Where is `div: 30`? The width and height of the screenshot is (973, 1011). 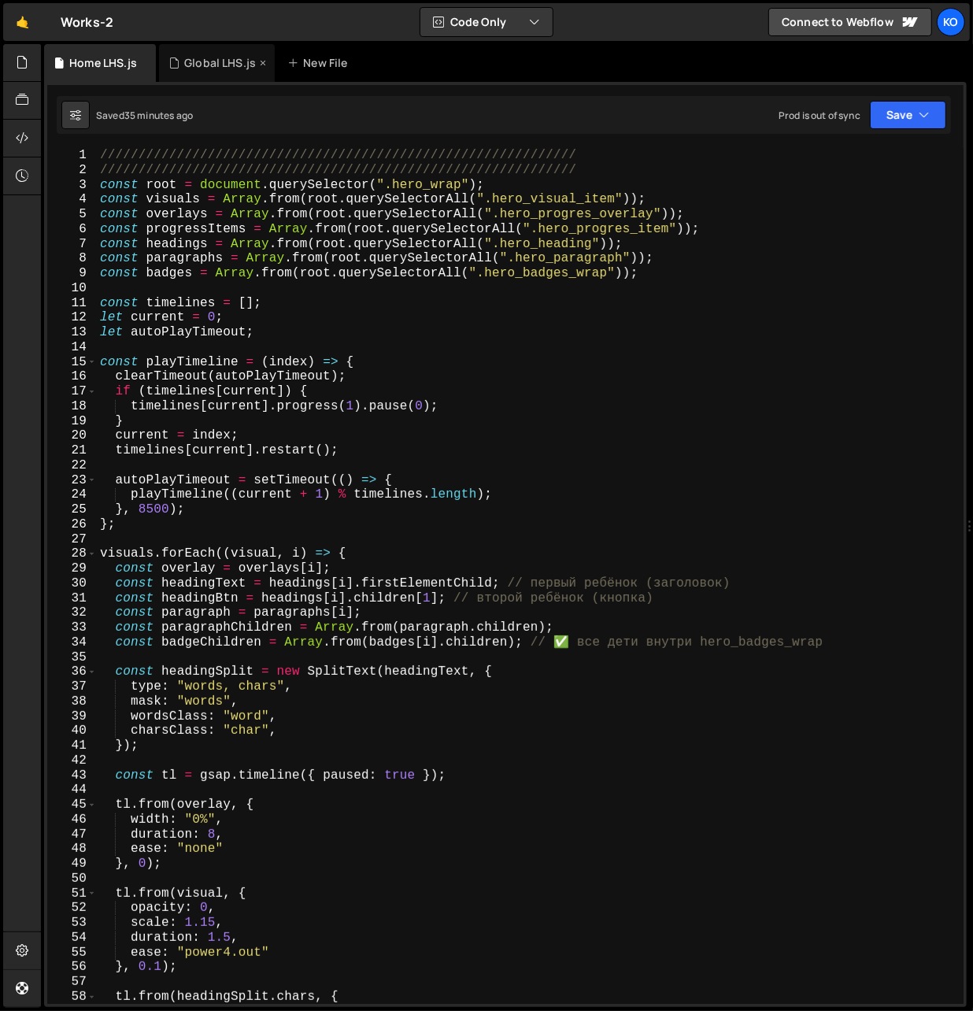 div: 30 is located at coordinates (72, 584).